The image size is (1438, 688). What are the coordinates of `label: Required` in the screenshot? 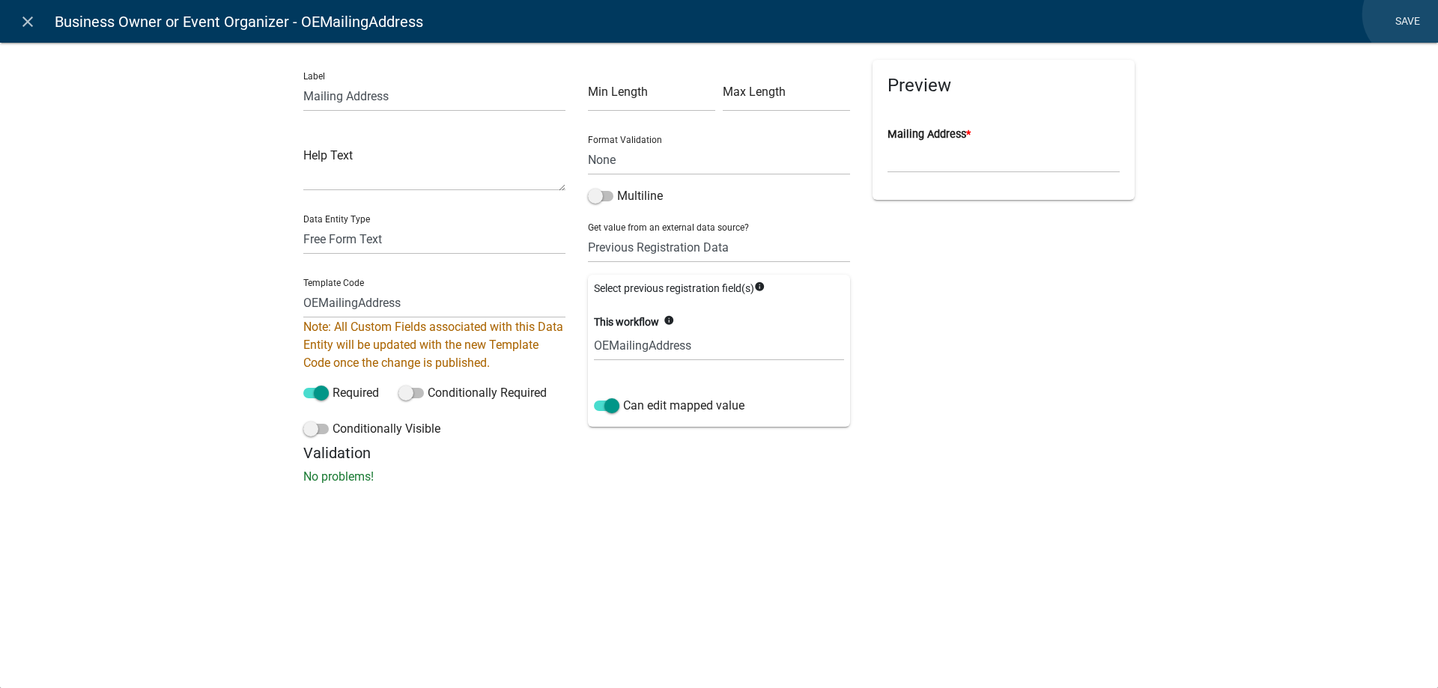 It's located at (341, 393).